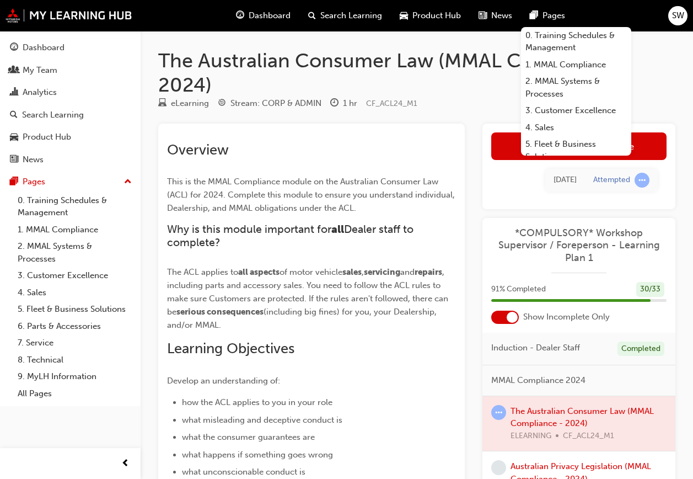 This screenshot has height=479, width=693. Describe the element at coordinates (223, 381) in the screenshot. I see `span: Develop an understanding of:` at that location.